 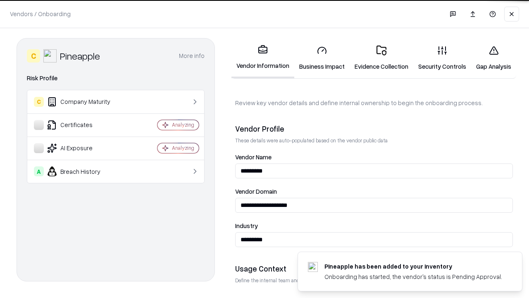 I want to click on div: Company Maturity, so click(x=83, y=102).